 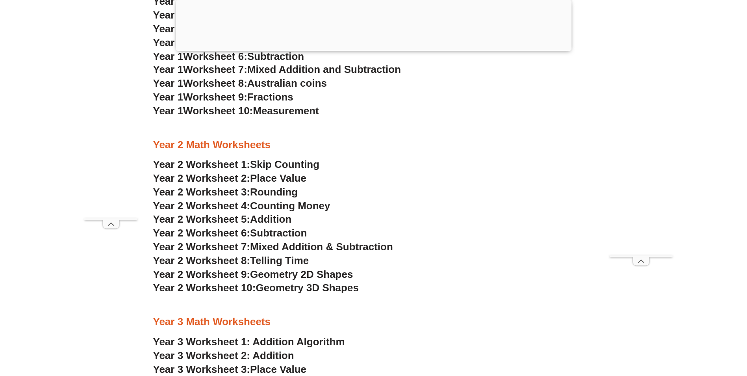 What do you see at coordinates (279, 260) in the screenshot?
I see `span: Telling Time` at bounding box center [279, 260].